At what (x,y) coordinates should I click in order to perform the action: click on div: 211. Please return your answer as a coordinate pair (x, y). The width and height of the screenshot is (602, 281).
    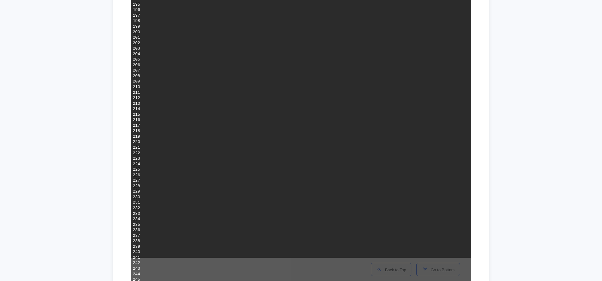
    Looking at the image, I should click on (136, 93).